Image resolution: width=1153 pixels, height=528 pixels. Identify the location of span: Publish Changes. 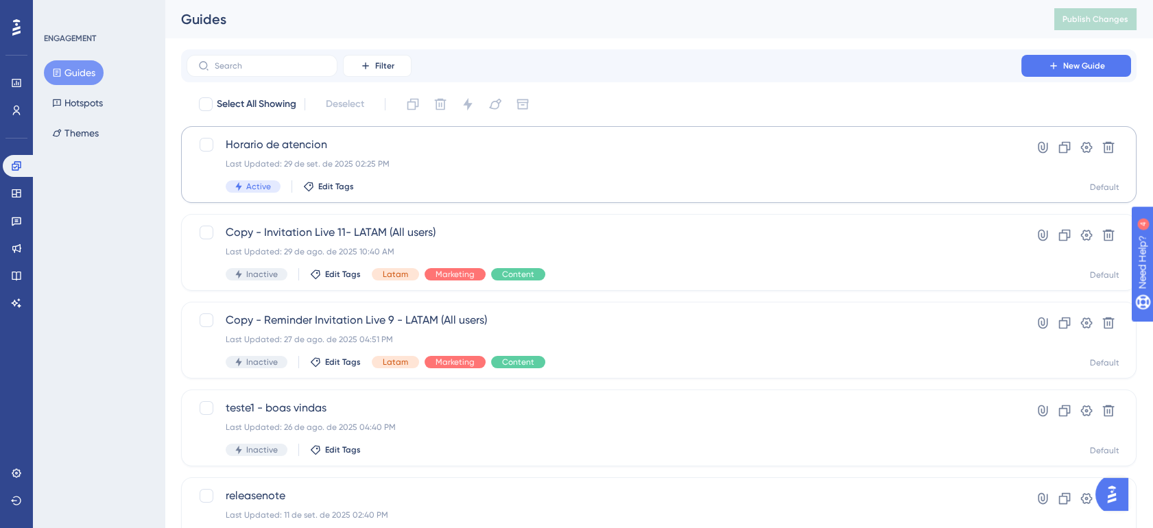
(1095, 19).